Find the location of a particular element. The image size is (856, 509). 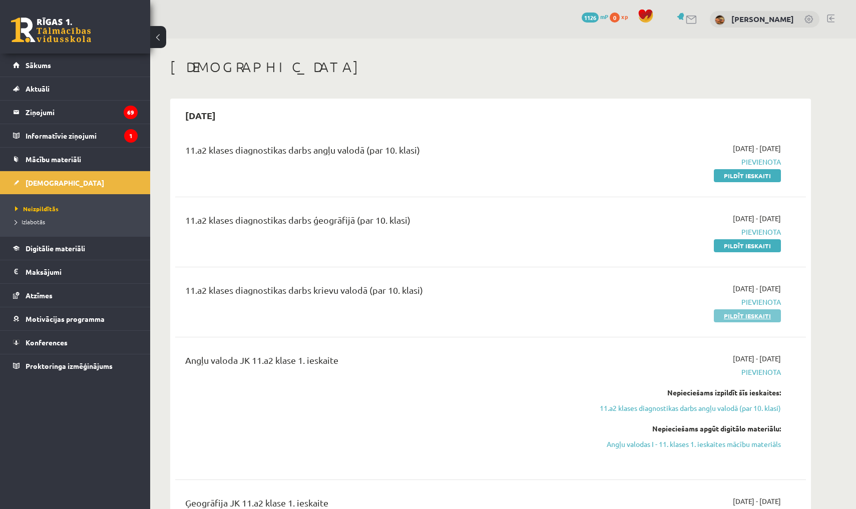

legend: Informatīvie ziņojumi is located at coordinates (82, 136).